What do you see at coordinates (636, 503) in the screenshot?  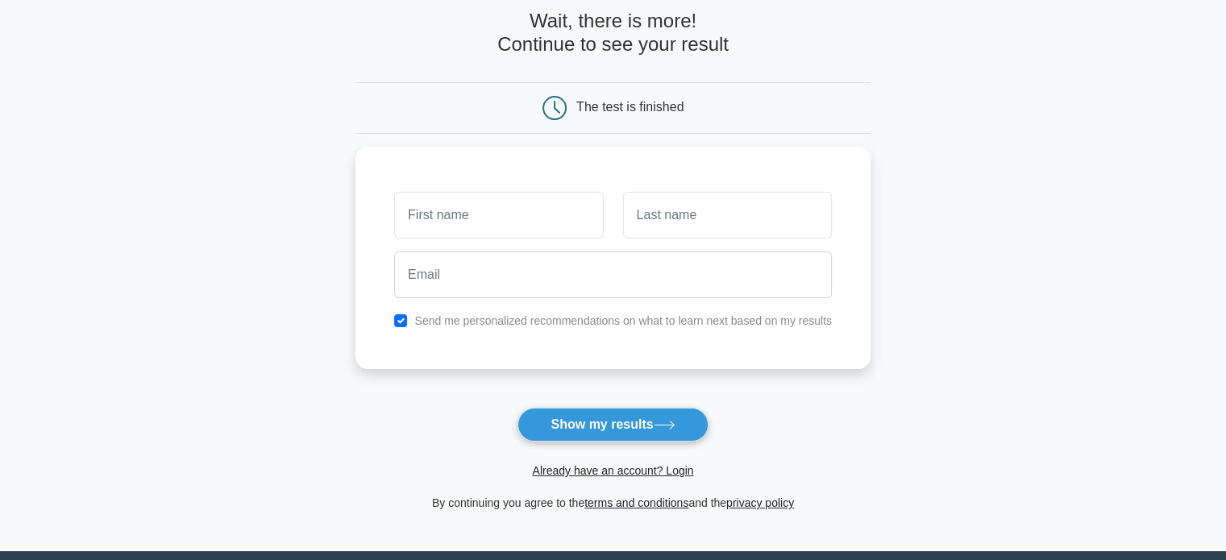 I see `a: terms and conditions` at bounding box center [636, 503].